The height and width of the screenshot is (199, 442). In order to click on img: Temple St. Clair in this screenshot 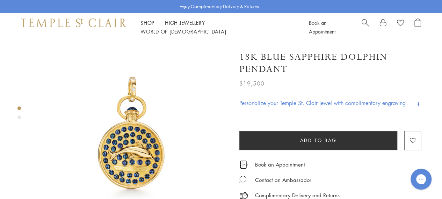, I will do `click(74, 23)`.